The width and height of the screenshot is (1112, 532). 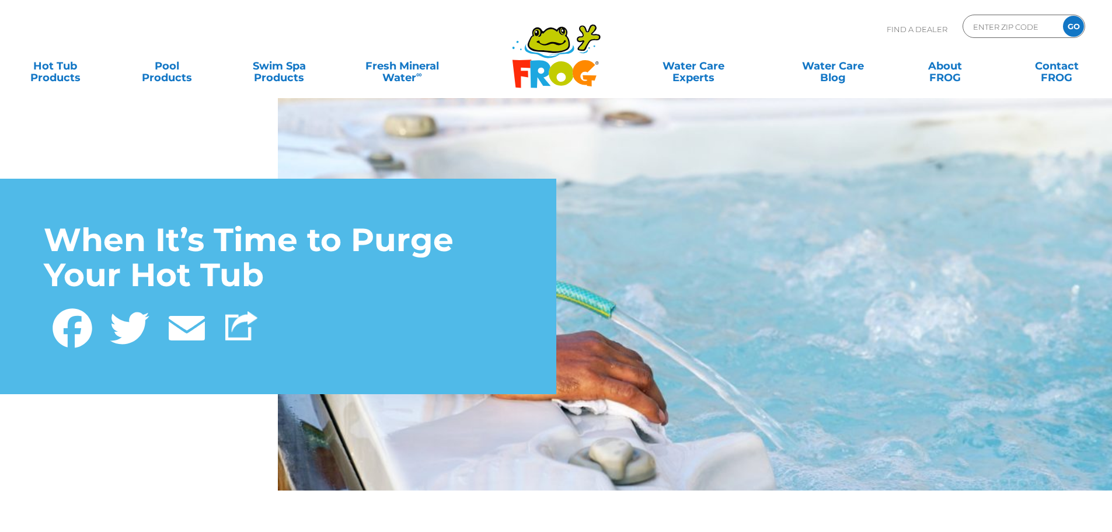 I want to click on a: Email, so click(x=187, y=326).